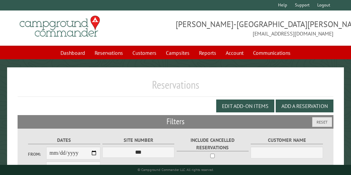  I want to click on h2: Filters, so click(176, 121).